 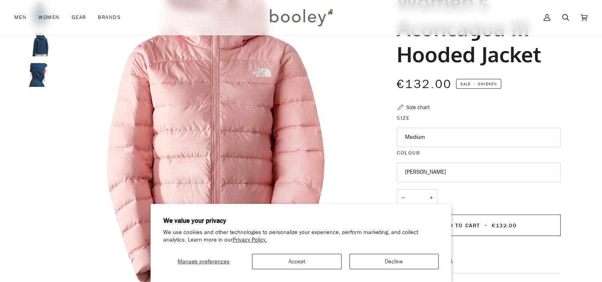 I want to click on button: Medium, so click(x=479, y=137).